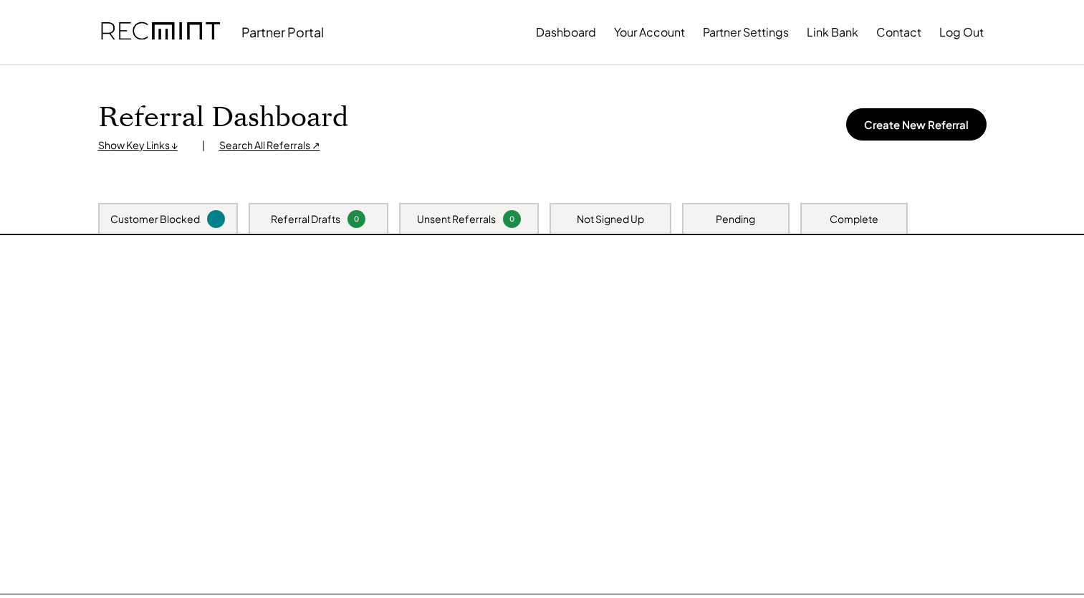  What do you see at coordinates (155, 219) in the screenshot?
I see `div: Customer Blocked` at bounding box center [155, 219].